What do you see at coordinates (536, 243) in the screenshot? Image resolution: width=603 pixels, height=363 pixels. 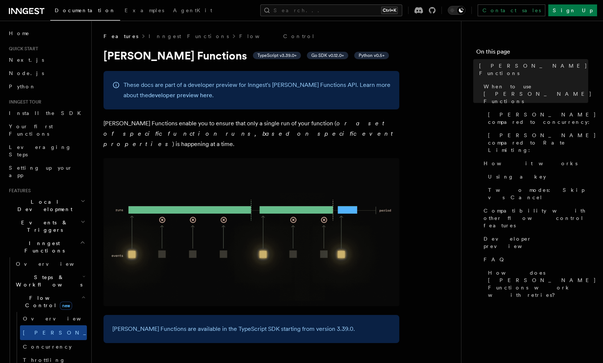 I see `span: Developer preview` at bounding box center [536, 243].